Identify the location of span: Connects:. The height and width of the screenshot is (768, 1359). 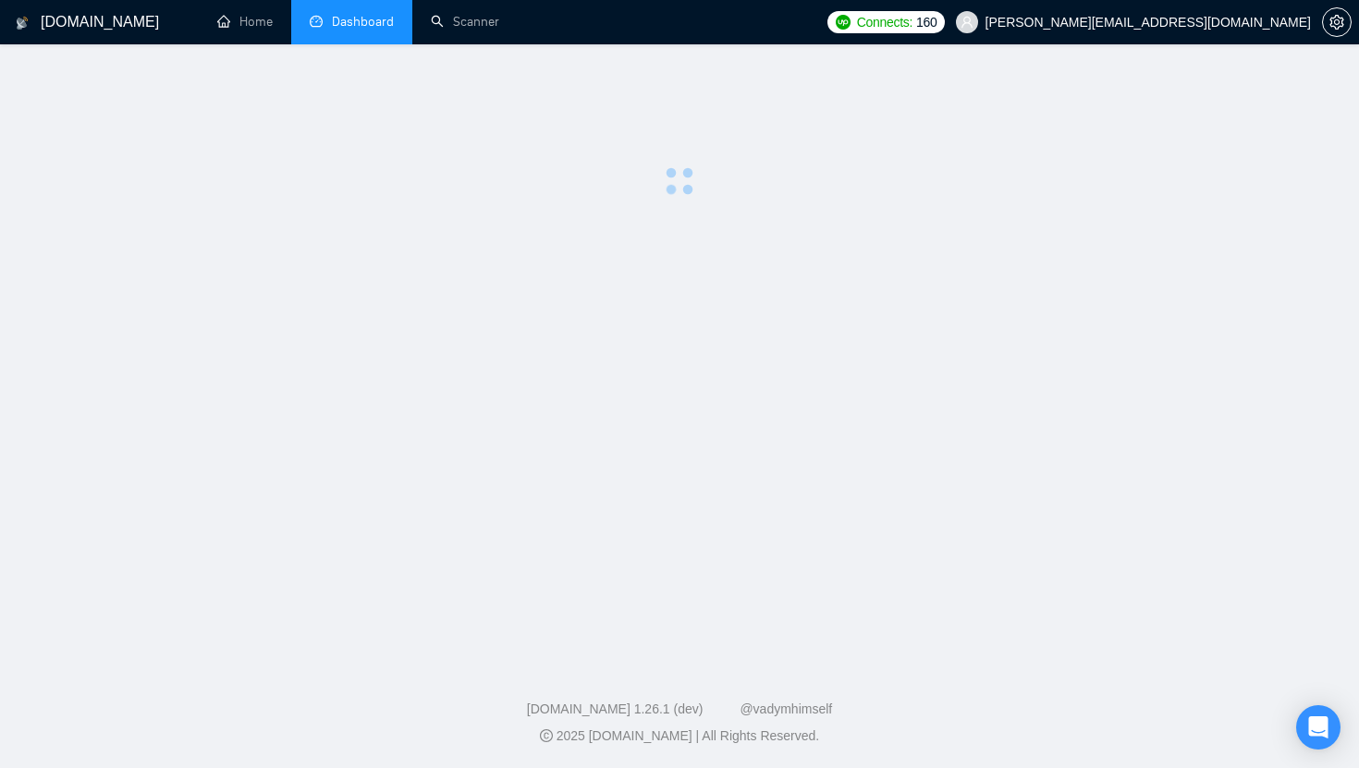
(885, 22).